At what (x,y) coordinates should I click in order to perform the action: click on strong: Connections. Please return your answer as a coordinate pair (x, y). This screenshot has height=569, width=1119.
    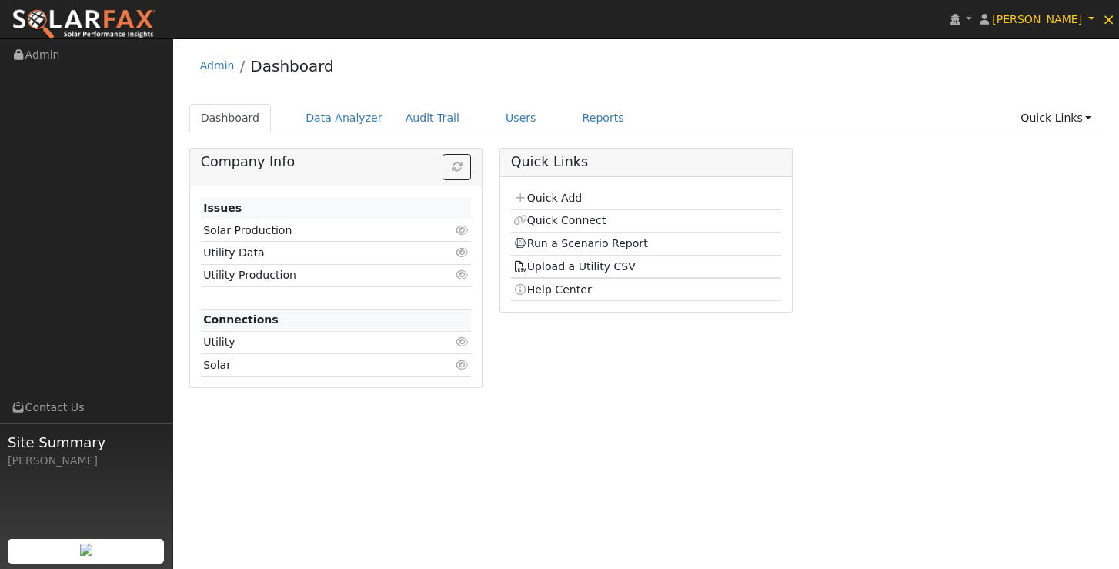
    Looking at the image, I should click on (241, 320).